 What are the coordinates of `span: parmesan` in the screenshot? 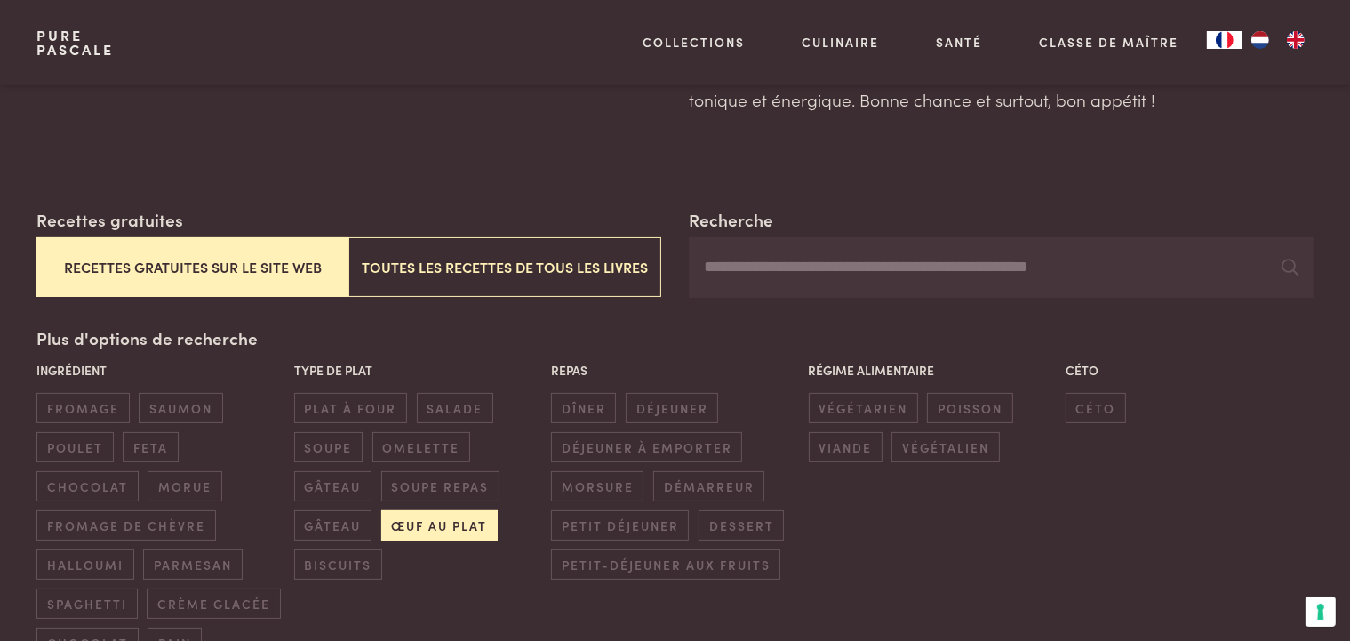 It's located at (192, 563).